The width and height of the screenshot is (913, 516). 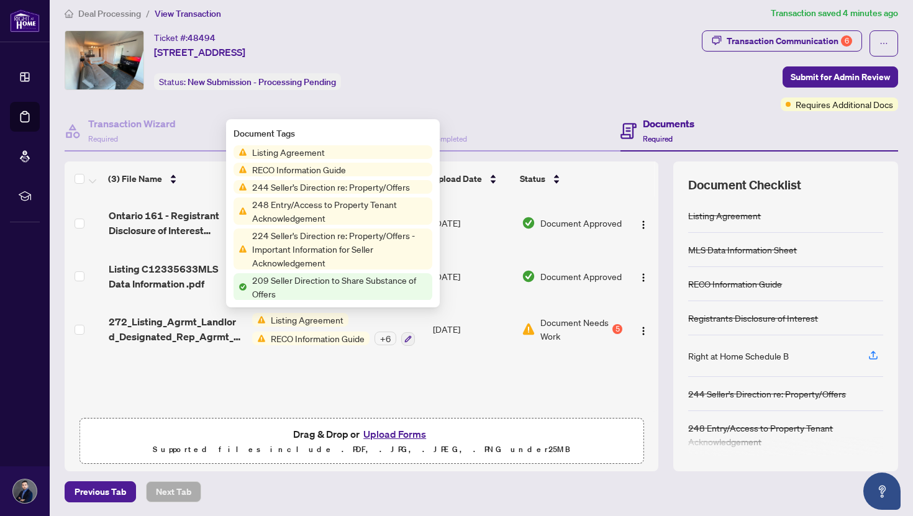 What do you see at coordinates (340, 287) in the screenshot?
I see `span: 209 Seller Direction to Share Substance of Offers` at bounding box center [340, 287].